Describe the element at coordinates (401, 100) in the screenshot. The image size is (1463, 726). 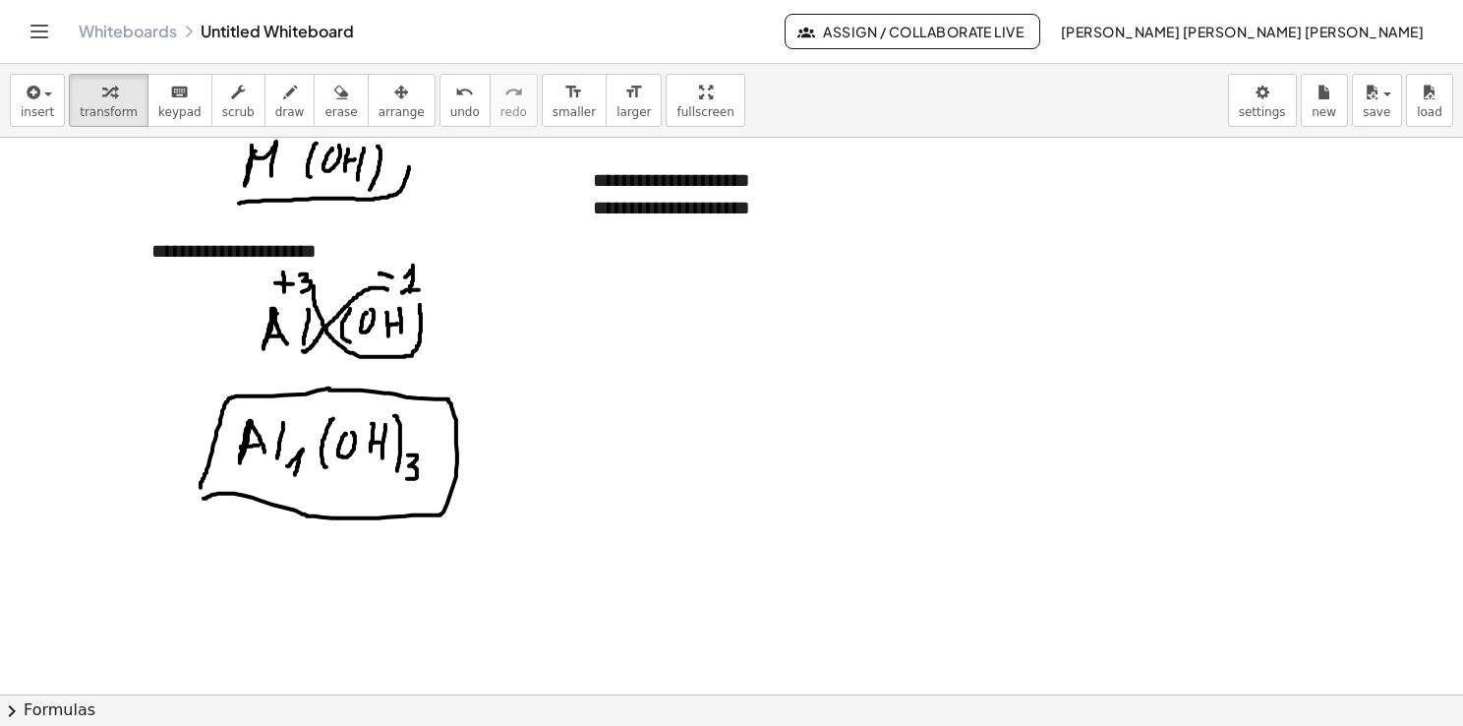
I see `button: arrange` at that location.